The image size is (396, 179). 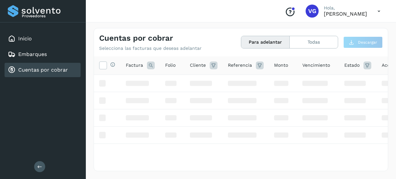 What do you see at coordinates (352, 65) in the screenshot?
I see `span: Estado` at bounding box center [352, 65].